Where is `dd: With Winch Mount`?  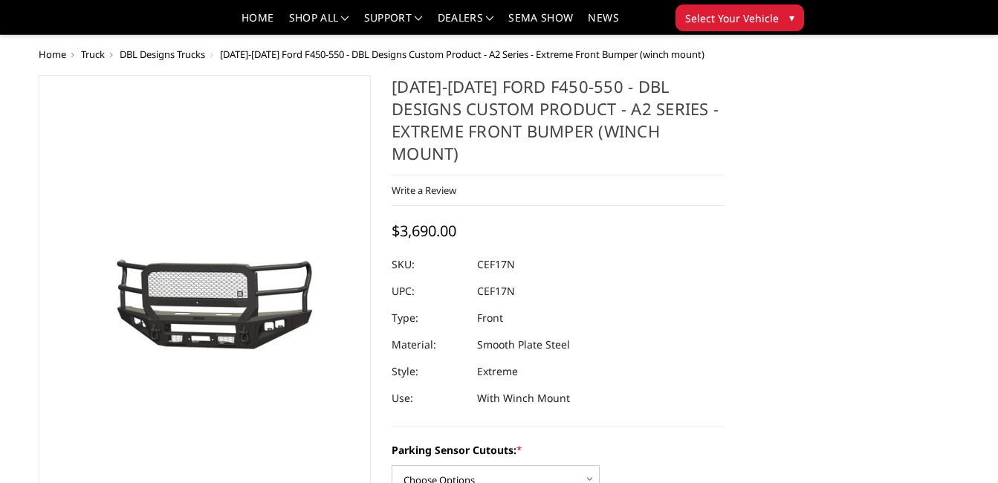
dd: With Winch Mount is located at coordinates (523, 398).